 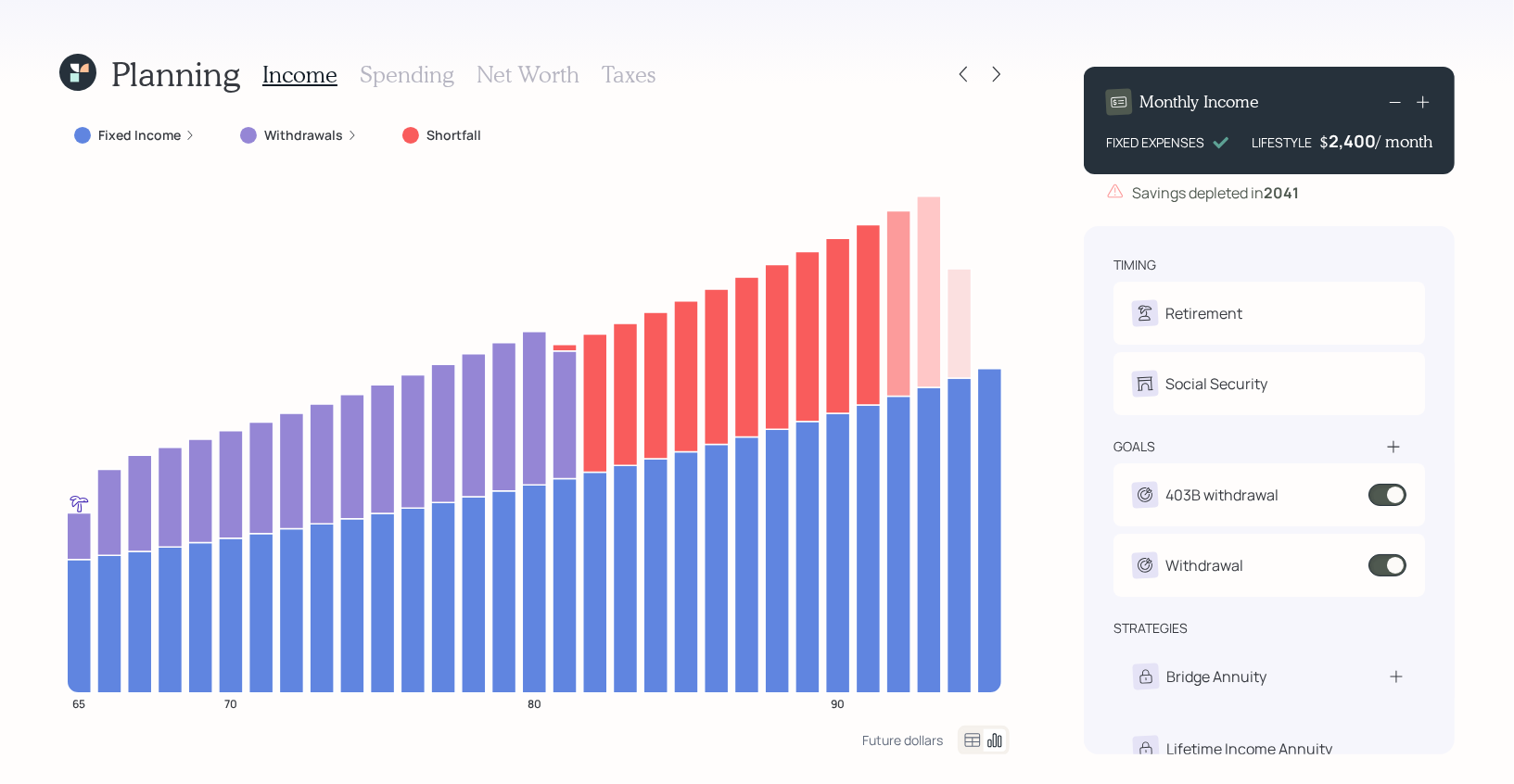 What do you see at coordinates (1203, 314) in the screenshot?
I see `div: Retirement` at bounding box center [1203, 314].